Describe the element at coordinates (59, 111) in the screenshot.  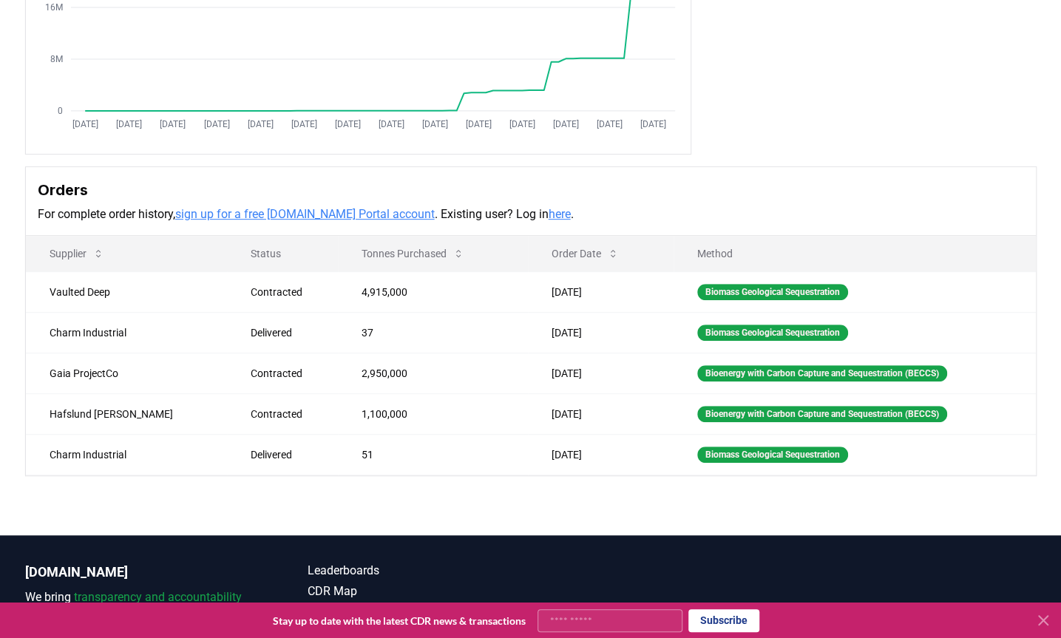
I see `tspan: 0` at that location.